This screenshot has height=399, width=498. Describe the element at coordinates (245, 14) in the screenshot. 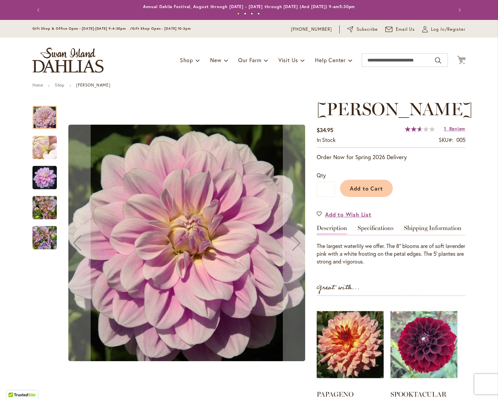

I see `button: 2 of 4` at that location.